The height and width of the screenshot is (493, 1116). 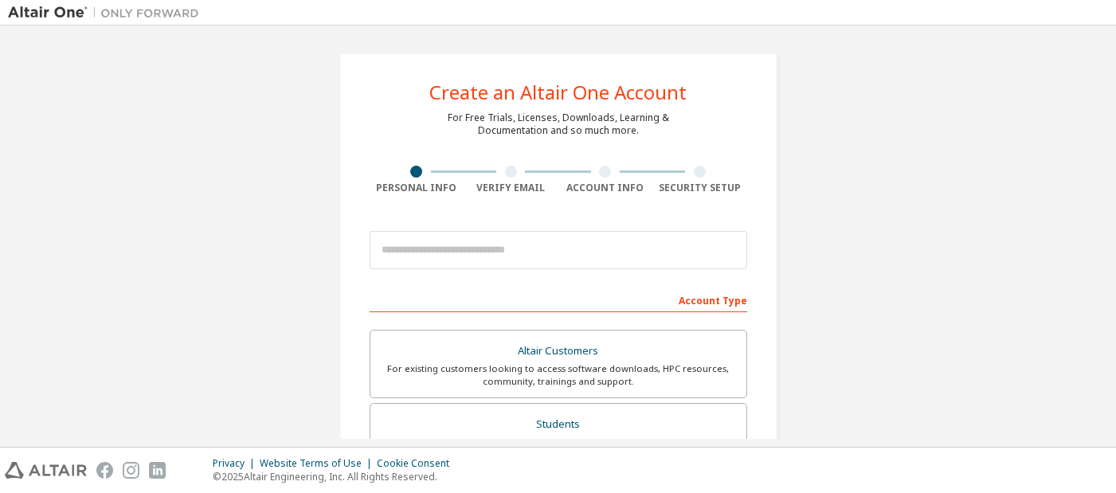 I want to click on img: linkedin.svg, so click(x=157, y=470).